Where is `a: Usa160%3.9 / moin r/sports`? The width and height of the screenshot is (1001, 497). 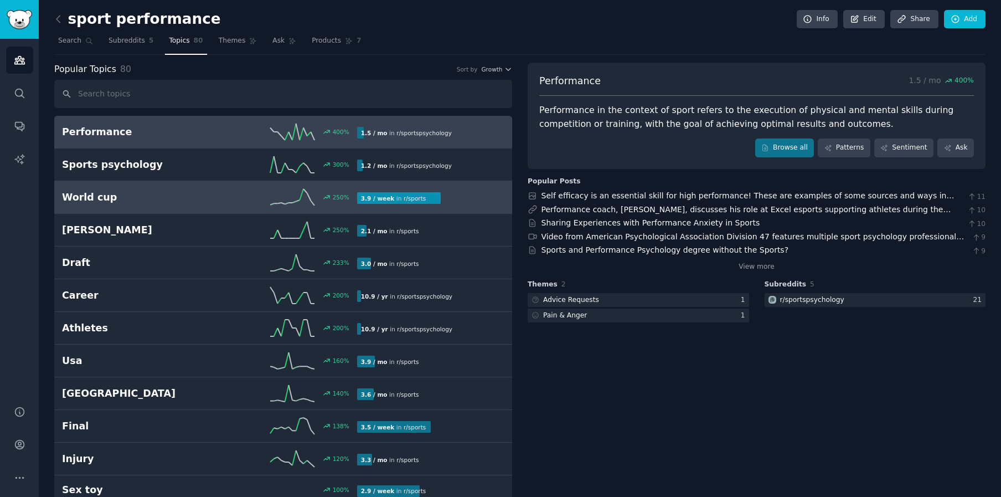
a: Usa160%3.9 / moin r/sports is located at coordinates (283, 361).